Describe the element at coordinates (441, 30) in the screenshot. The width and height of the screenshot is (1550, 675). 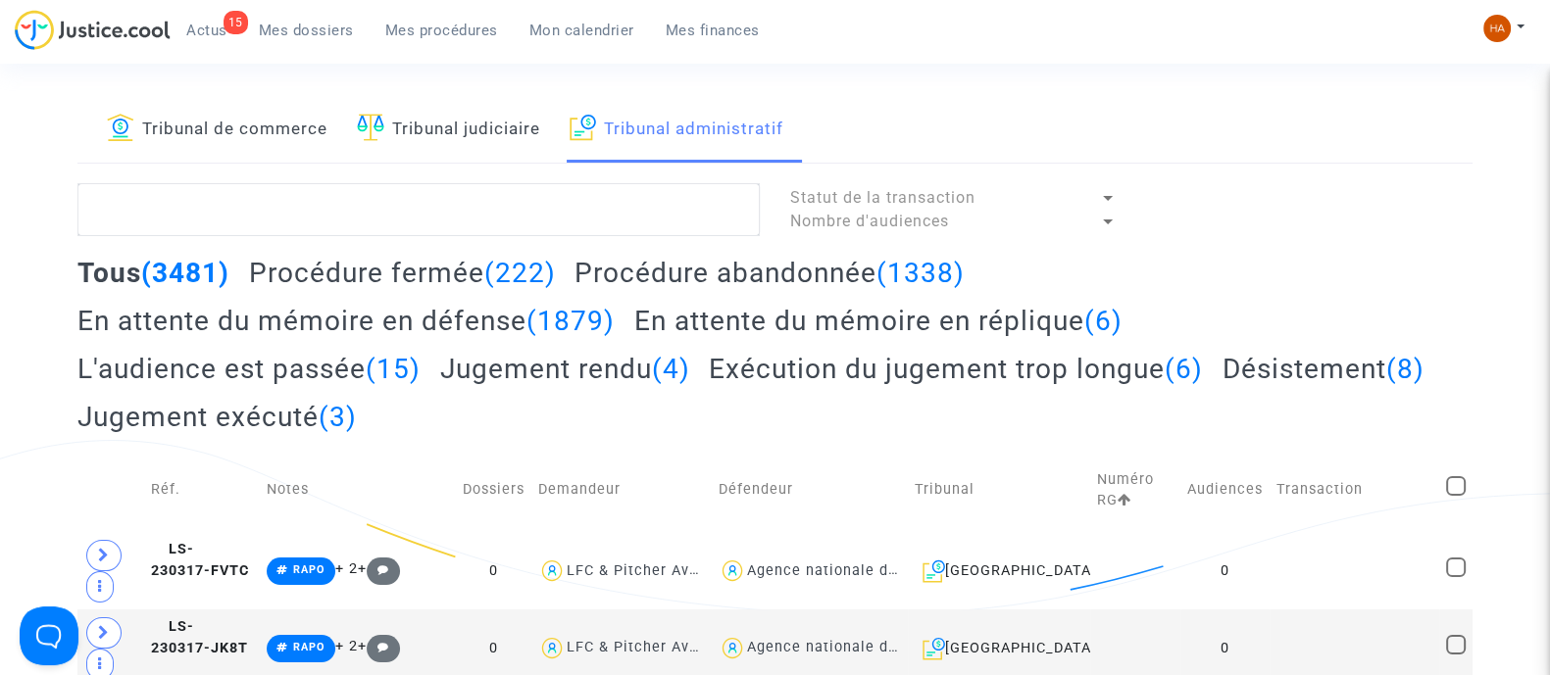
I see `a: Mes procédures` at that location.